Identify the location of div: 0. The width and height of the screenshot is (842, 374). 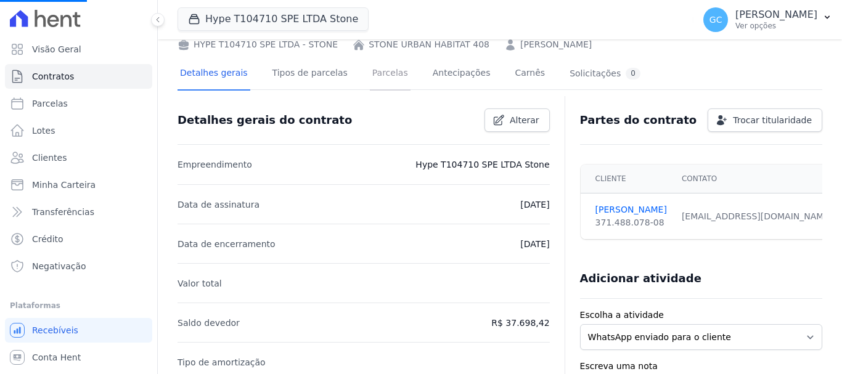
(633, 73).